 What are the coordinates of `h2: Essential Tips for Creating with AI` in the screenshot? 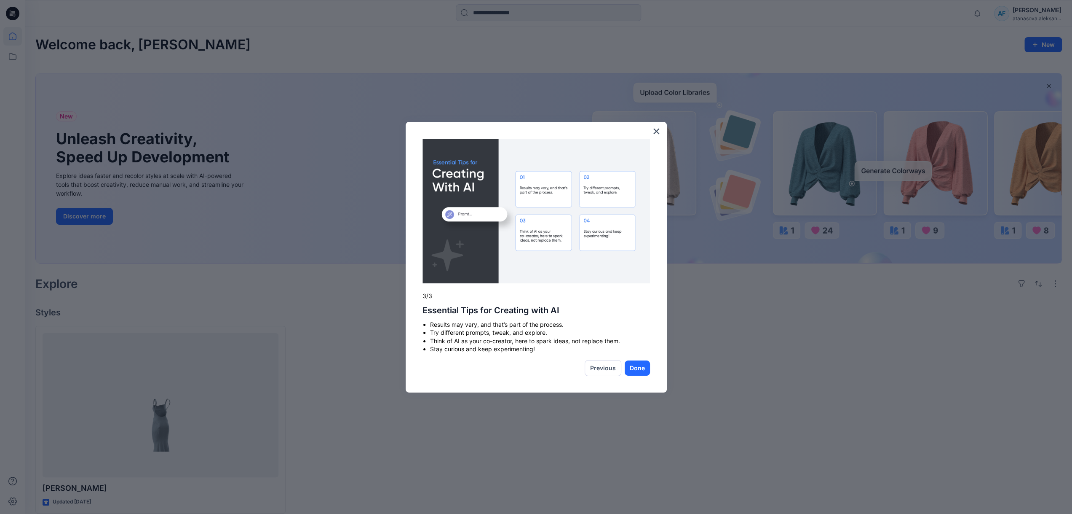 It's located at (536, 310).